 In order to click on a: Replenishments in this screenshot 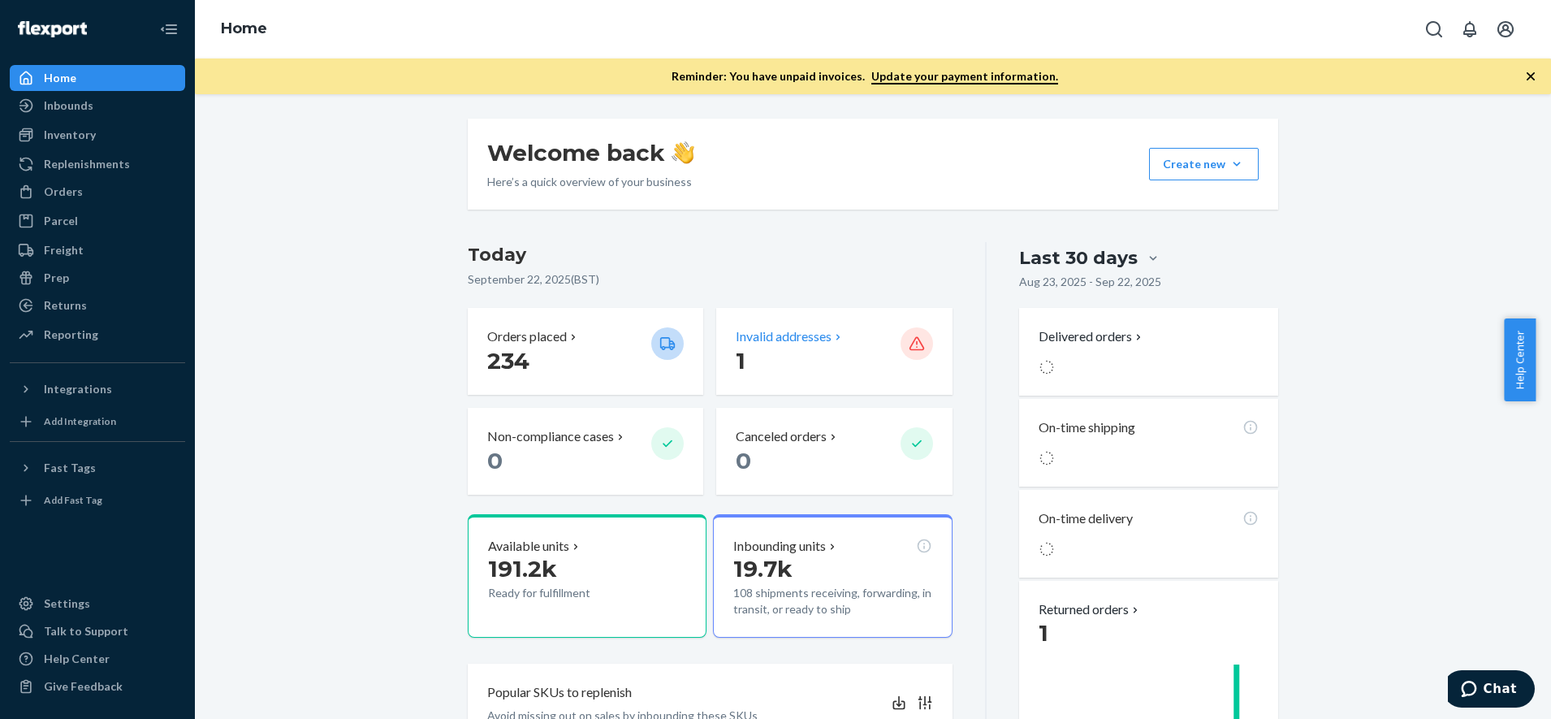, I will do `click(97, 164)`.